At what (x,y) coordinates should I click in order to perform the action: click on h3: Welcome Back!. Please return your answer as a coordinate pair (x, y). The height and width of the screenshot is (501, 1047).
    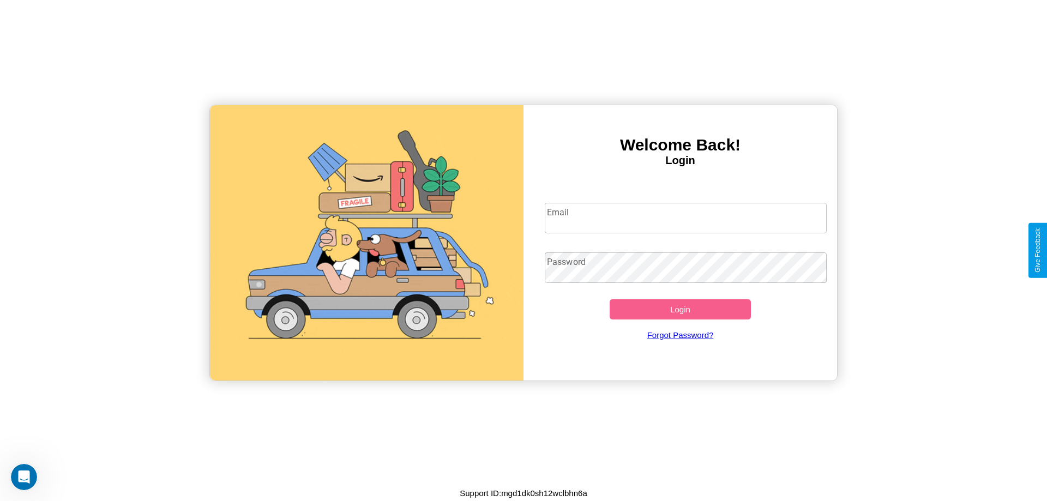
    Looking at the image, I should click on (680, 145).